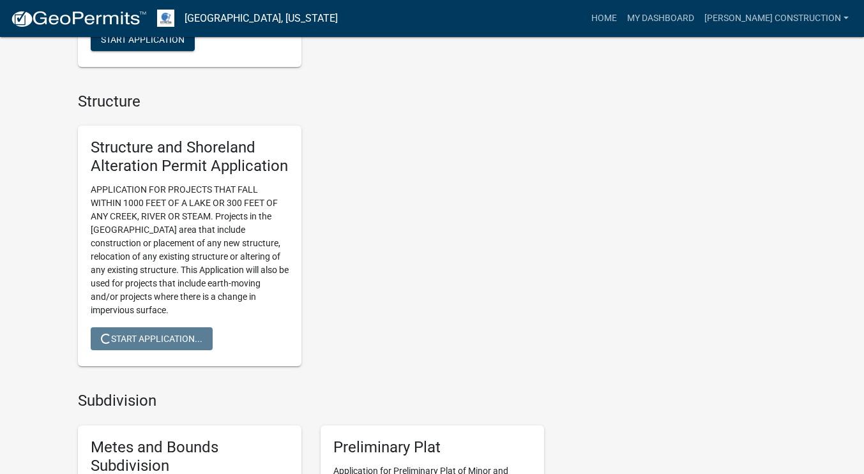  I want to click on a: Home, so click(604, 19).